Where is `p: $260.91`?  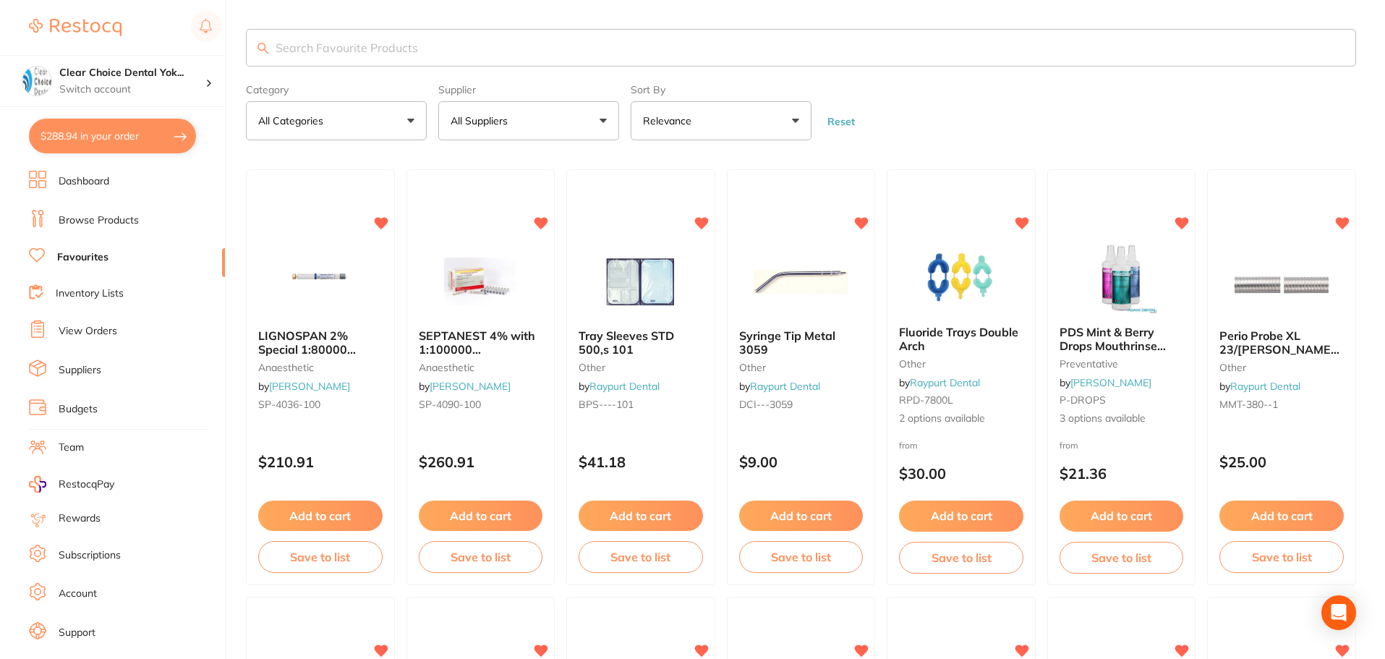 p: $260.91 is located at coordinates (481, 462).